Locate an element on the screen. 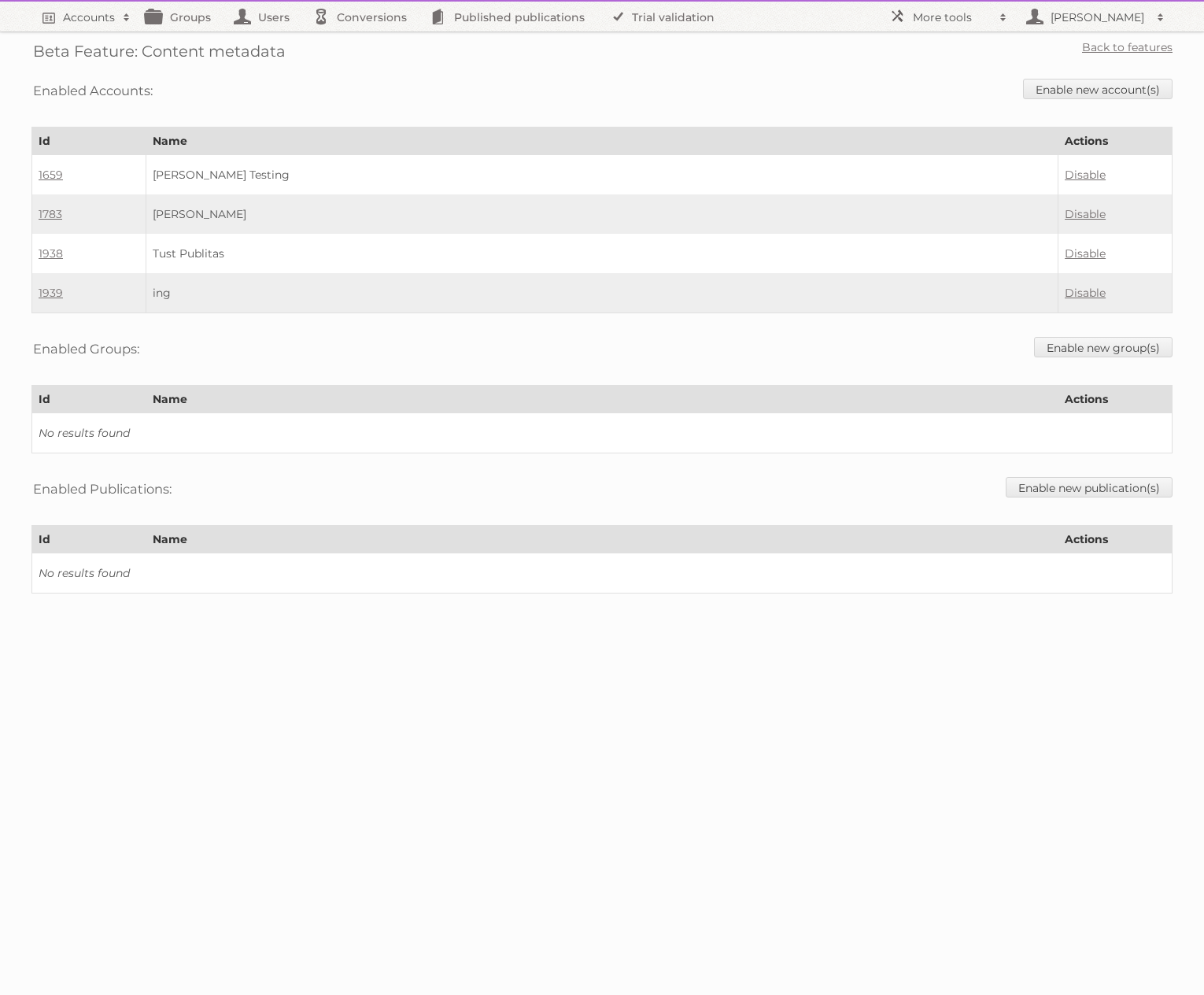  a: Enable new account(s) is located at coordinates (1097, 89).